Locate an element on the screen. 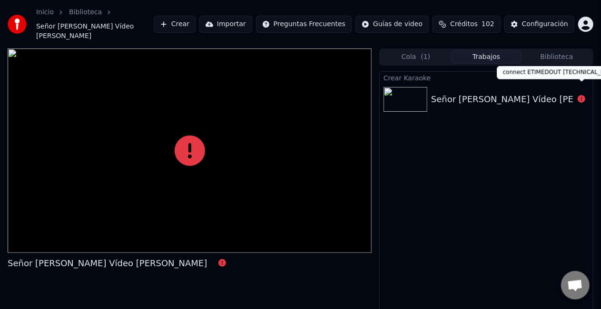  button: Cola is located at coordinates (416, 57).